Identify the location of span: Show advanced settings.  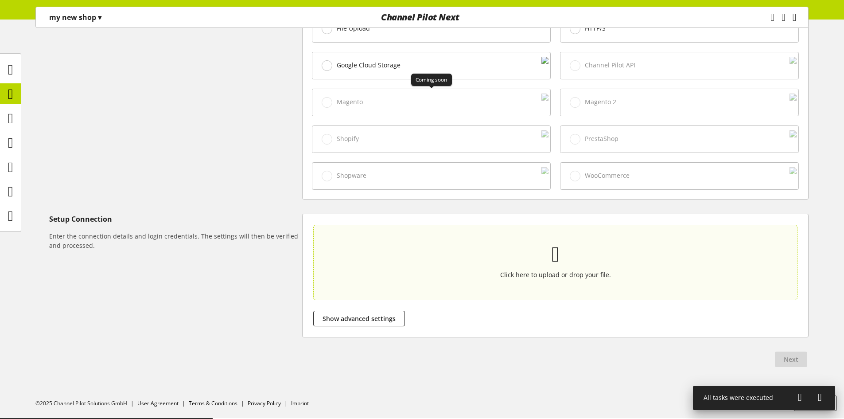
(359, 318).